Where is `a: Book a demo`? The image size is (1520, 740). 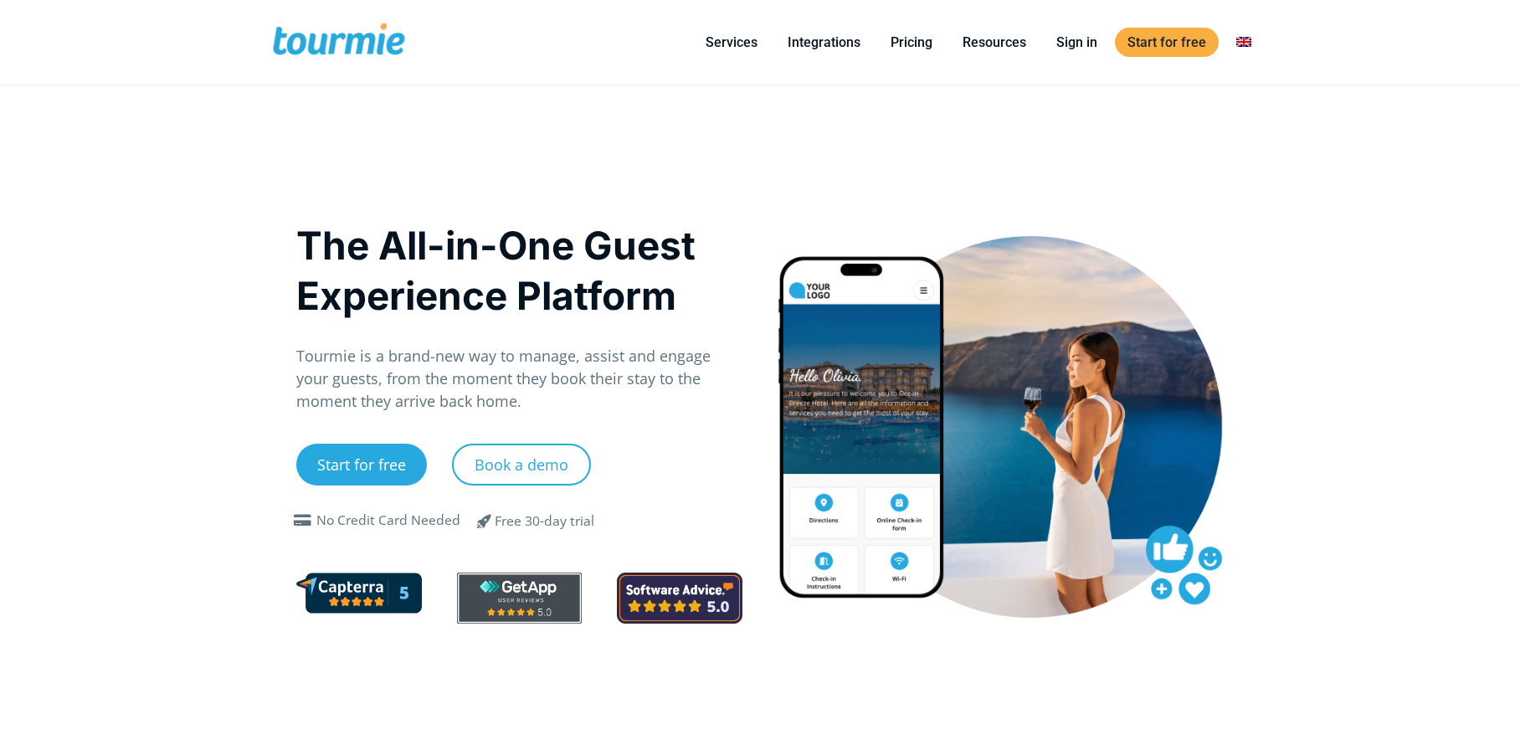 a: Book a demo is located at coordinates (522, 465).